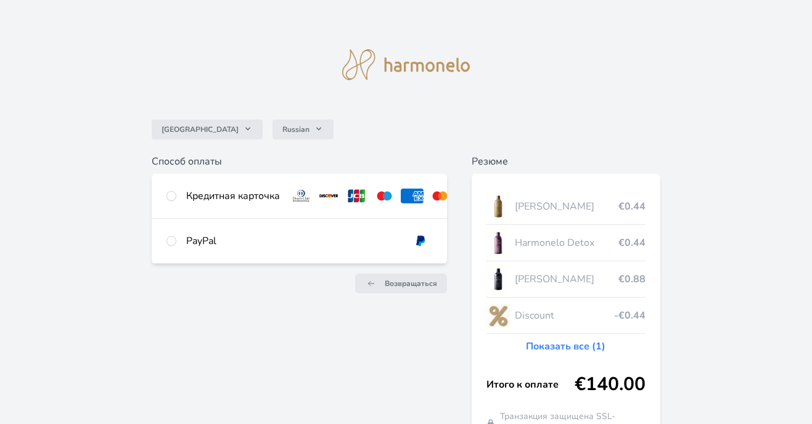 Image resolution: width=812 pixels, height=424 pixels. Describe the element at coordinates (412, 196) in the screenshot. I see `img: amex.svg` at that location.